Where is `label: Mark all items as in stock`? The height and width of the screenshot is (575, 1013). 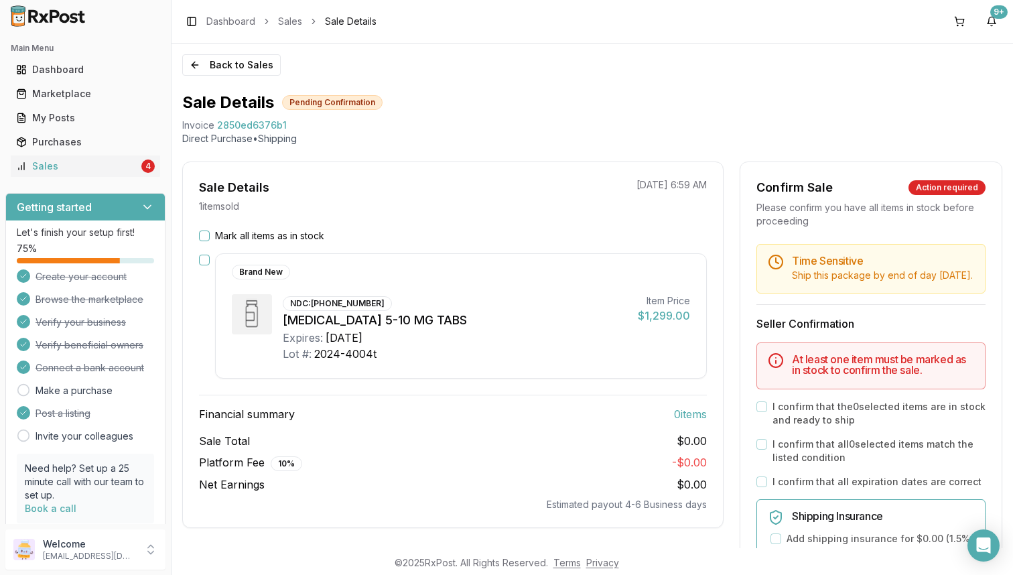 label: Mark all items as in stock is located at coordinates (269, 236).